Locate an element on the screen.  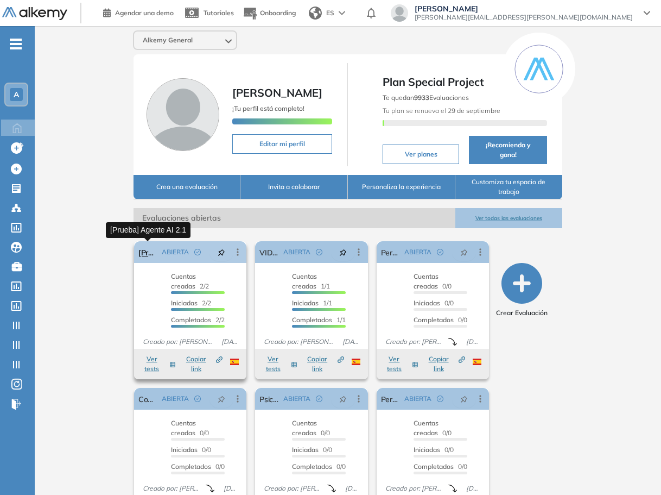
div: [Prueba] Agente AI 2.1 is located at coordinates (148, 230).